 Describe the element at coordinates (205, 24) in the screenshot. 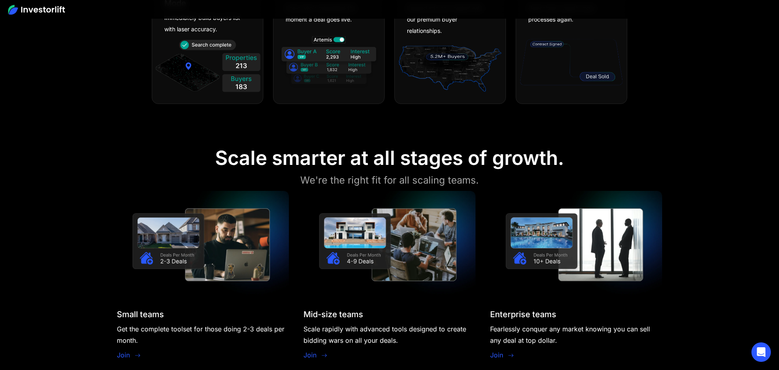

I see `div: Immediately build buyers list with laser accuracy.` at that location.